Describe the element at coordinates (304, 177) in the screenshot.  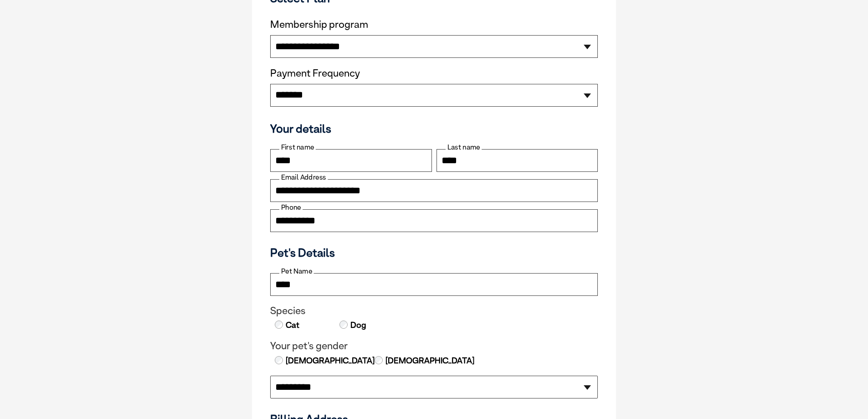
I see `label: Email Address` at that location.